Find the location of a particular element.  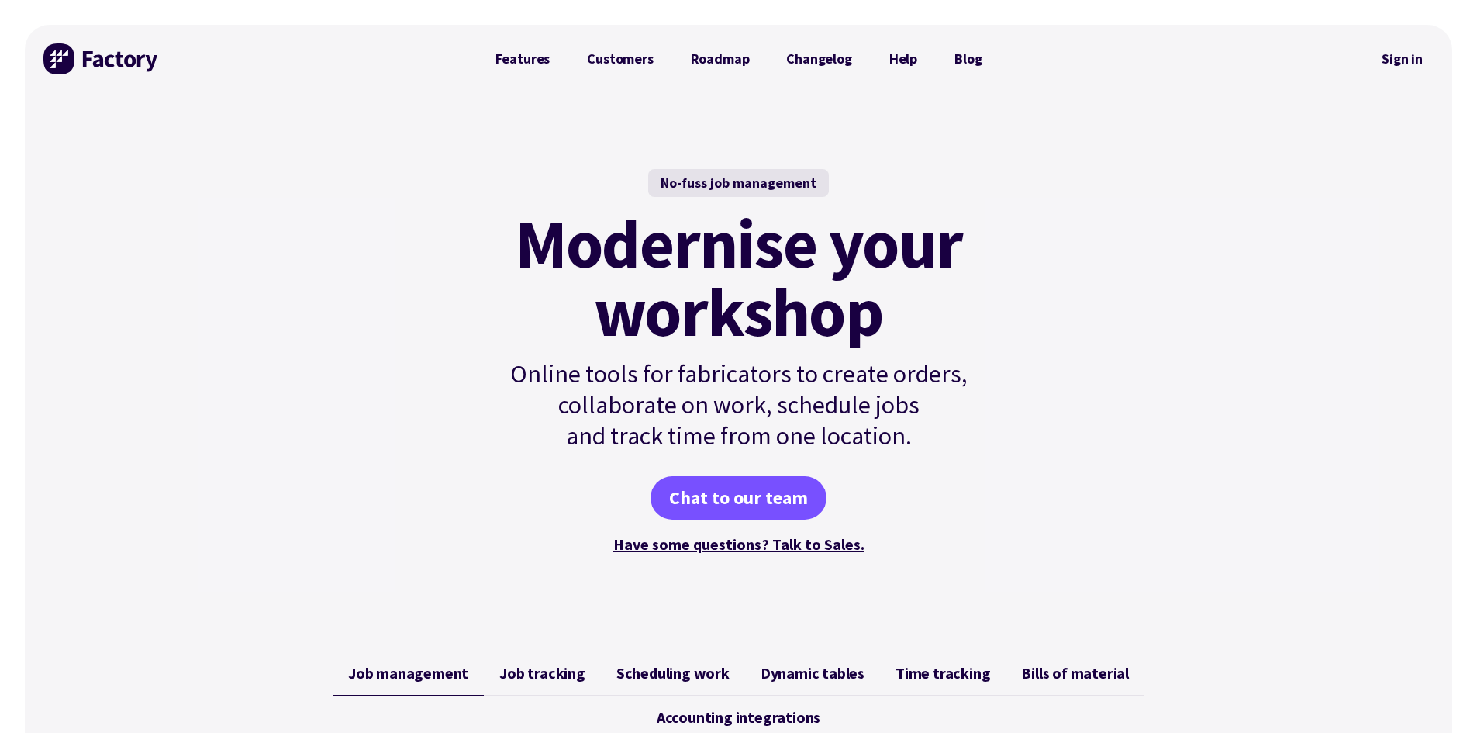

span: Dynamic tables is located at coordinates (812, 673).